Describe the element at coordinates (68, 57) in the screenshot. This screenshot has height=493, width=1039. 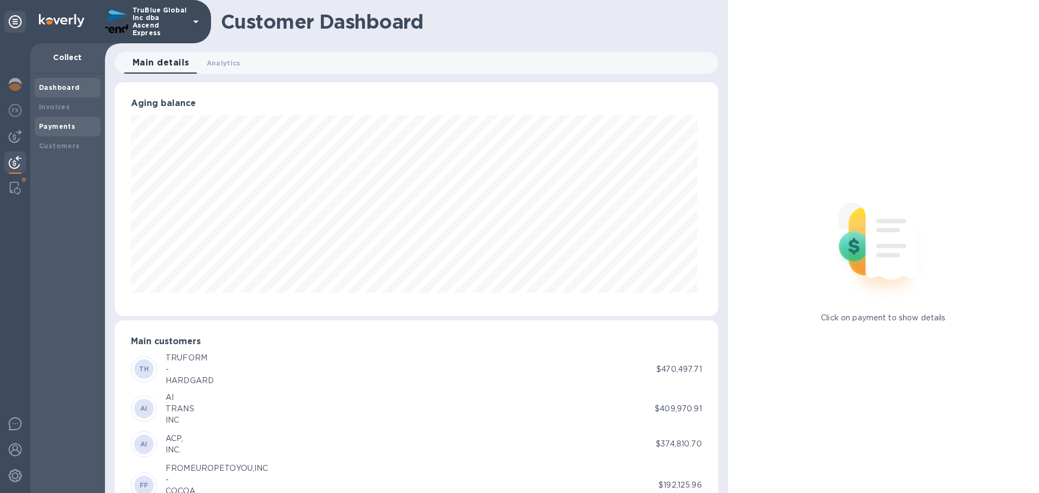
I see `p: Collect` at that location.